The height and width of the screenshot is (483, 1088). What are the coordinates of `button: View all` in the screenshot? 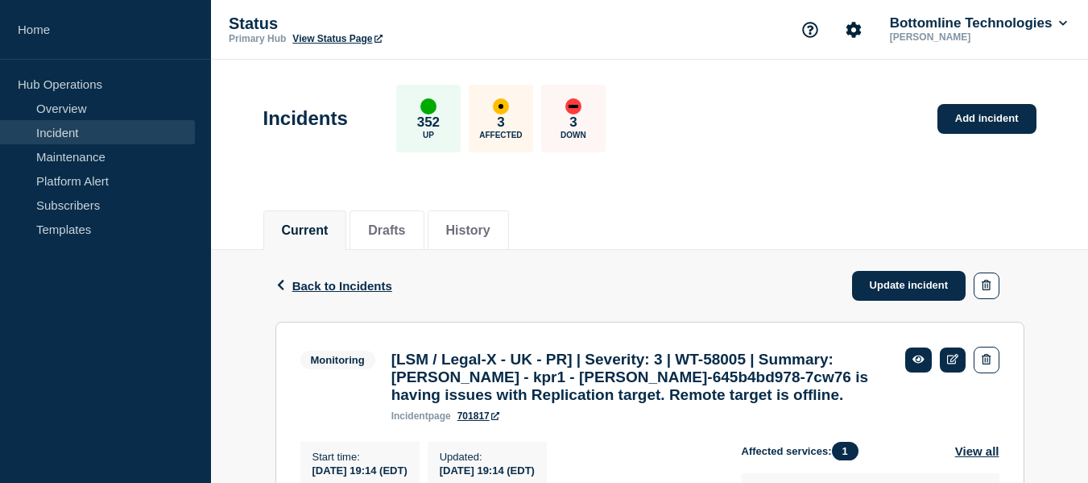 It's located at (977, 450).